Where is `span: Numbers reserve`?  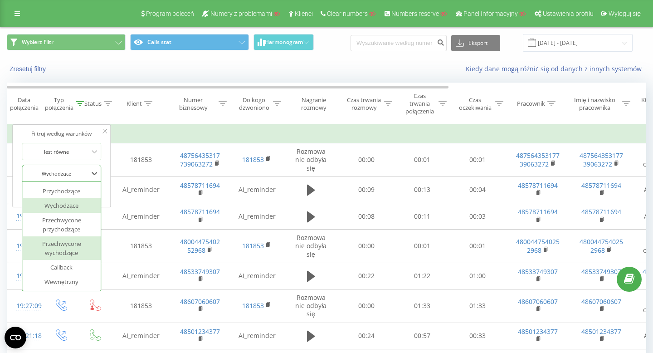
span: Numbers reserve is located at coordinates (415, 14).